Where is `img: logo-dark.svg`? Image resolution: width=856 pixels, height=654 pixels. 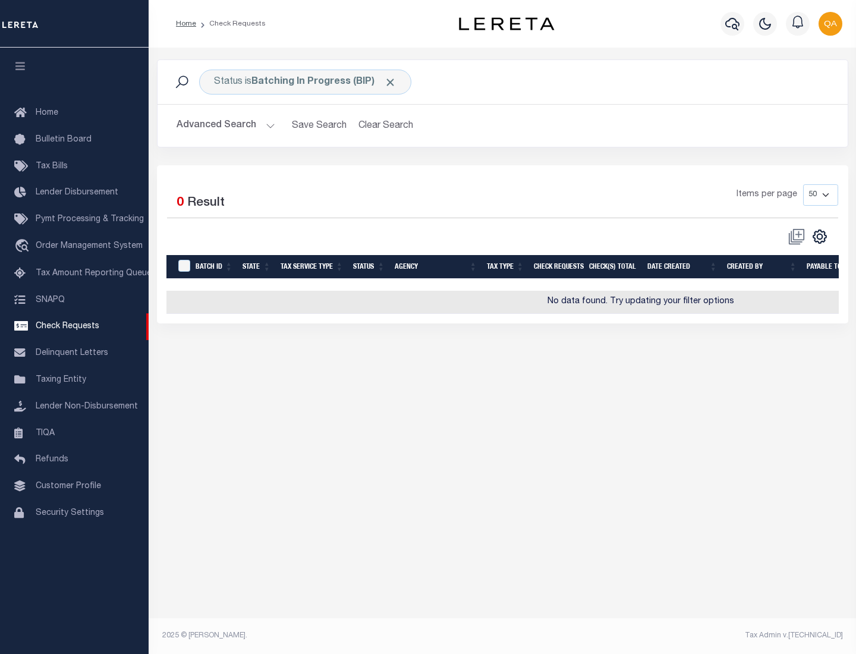 img: logo-dark.svg is located at coordinates (506, 24).